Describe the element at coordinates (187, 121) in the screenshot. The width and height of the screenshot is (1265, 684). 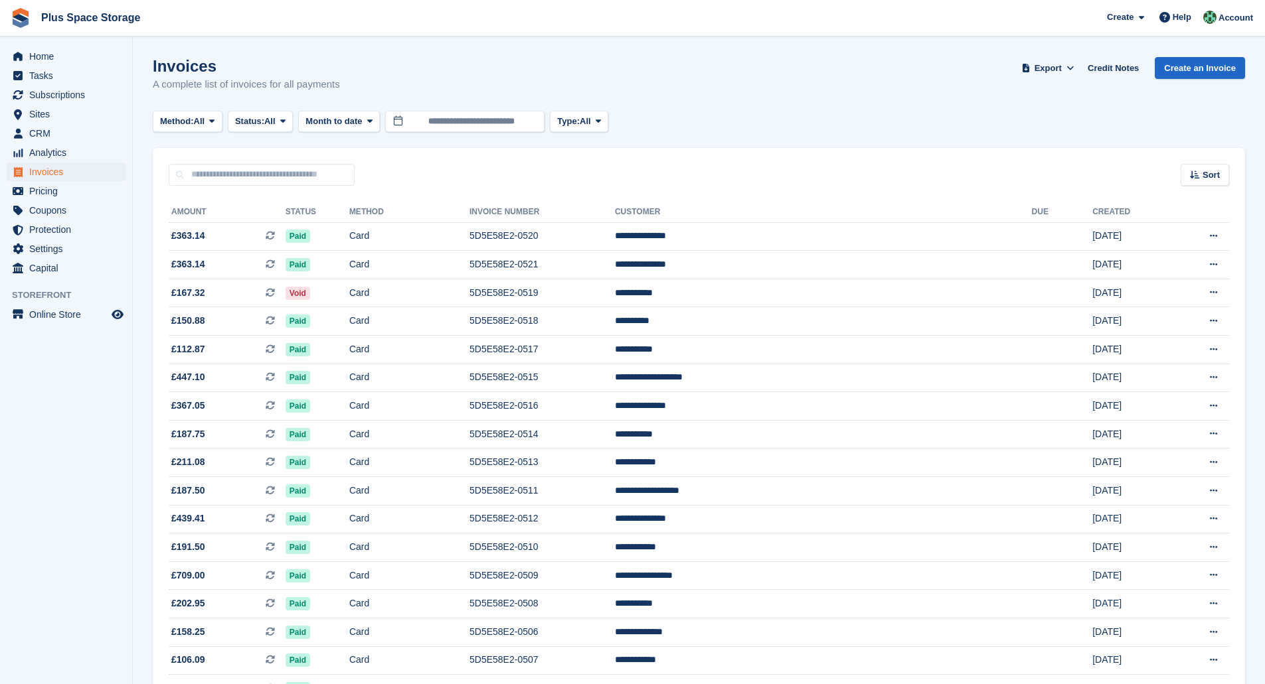
I see `button: Method: All` at that location.